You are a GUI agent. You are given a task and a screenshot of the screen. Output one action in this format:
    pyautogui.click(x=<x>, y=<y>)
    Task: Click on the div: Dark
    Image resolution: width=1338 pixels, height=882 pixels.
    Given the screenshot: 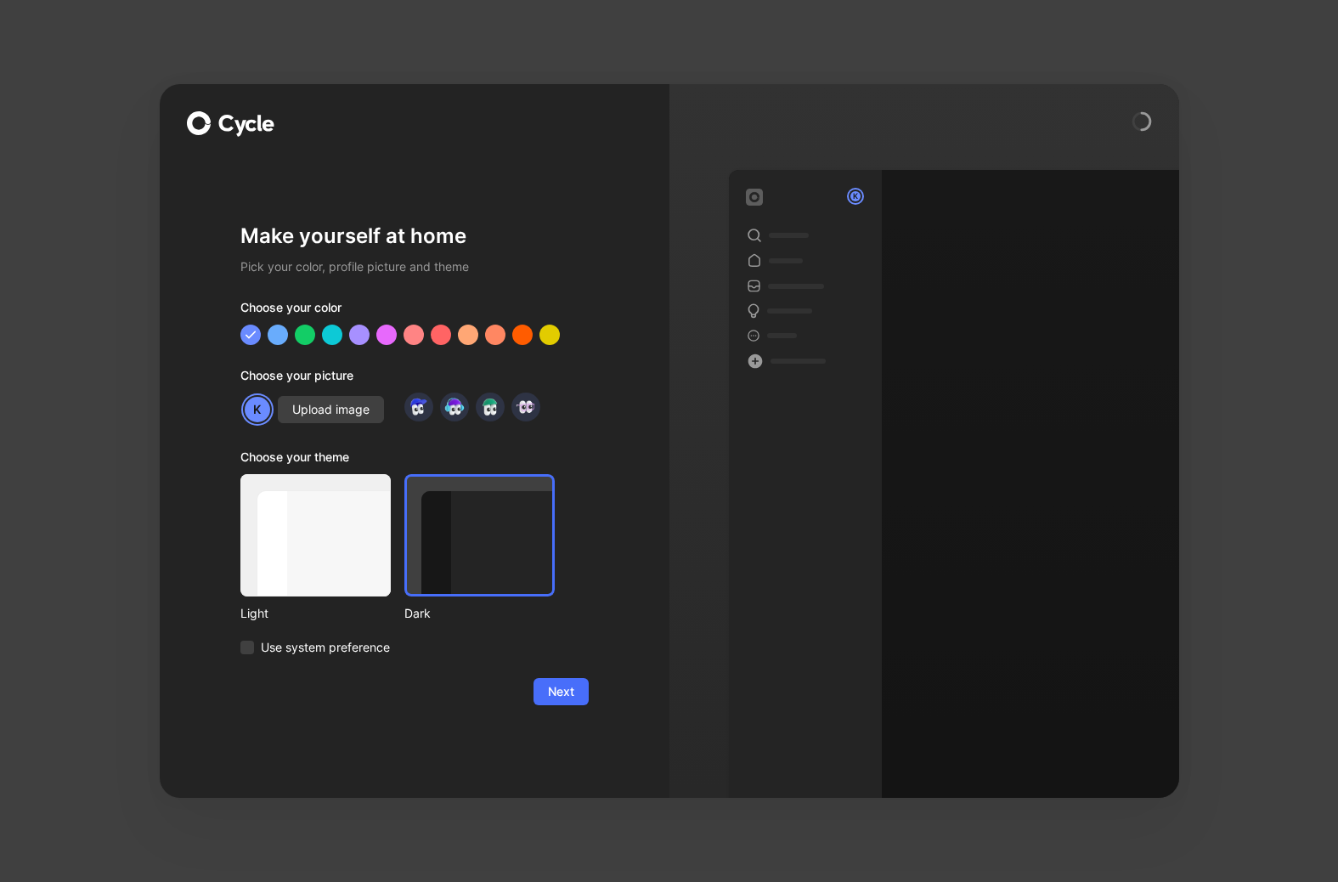 What is the action you would take?
    pyautogui.click(x=479, y=614)
    